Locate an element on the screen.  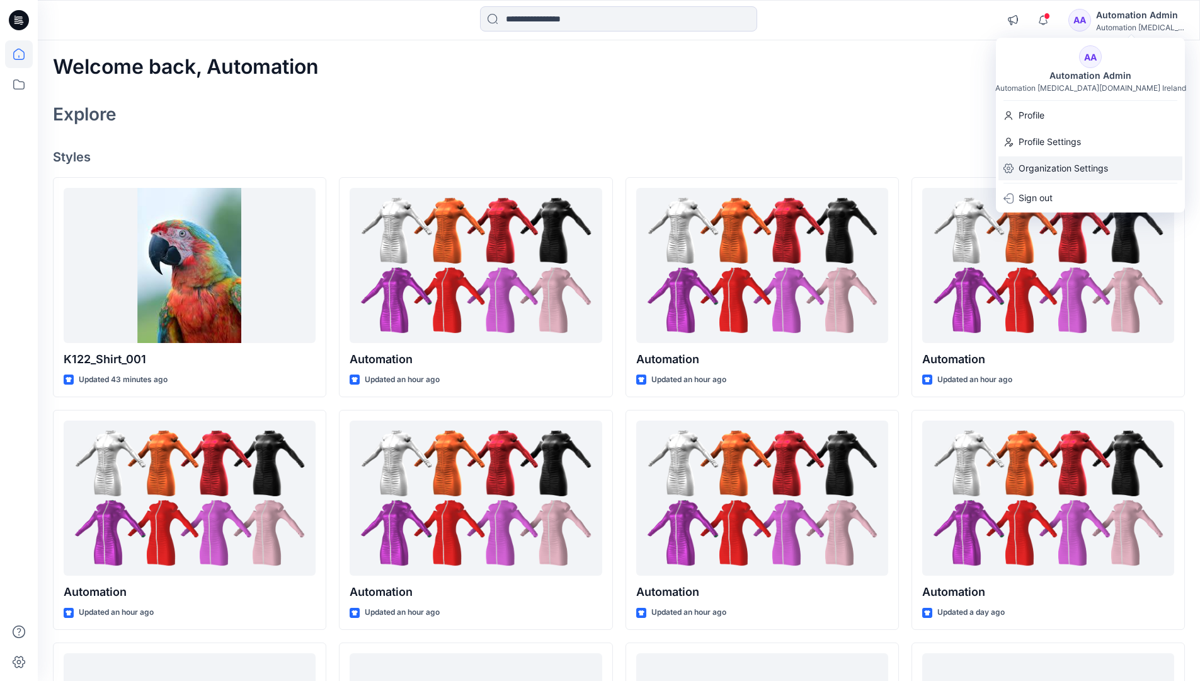
a: K122_Shirt_001 is located at coordinates (190, 265).